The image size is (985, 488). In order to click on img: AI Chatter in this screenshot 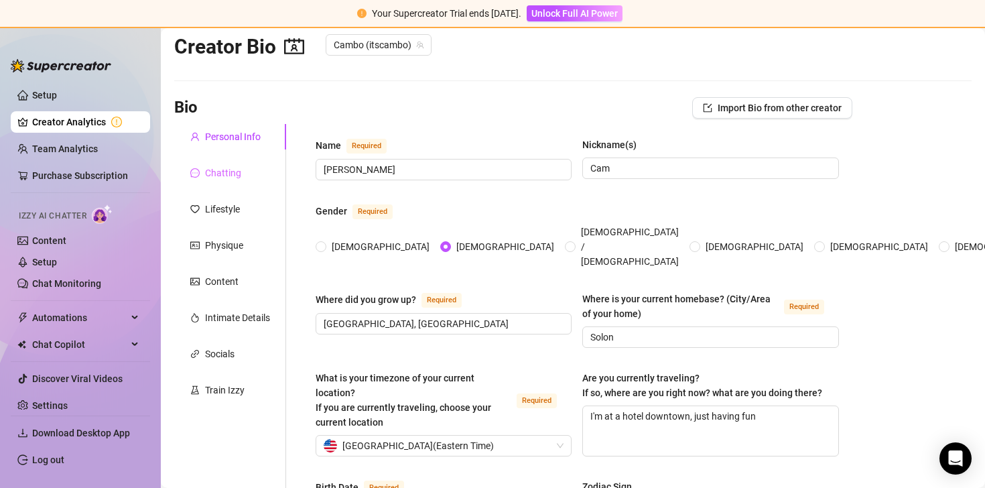, I will do `click(102, 214)`.